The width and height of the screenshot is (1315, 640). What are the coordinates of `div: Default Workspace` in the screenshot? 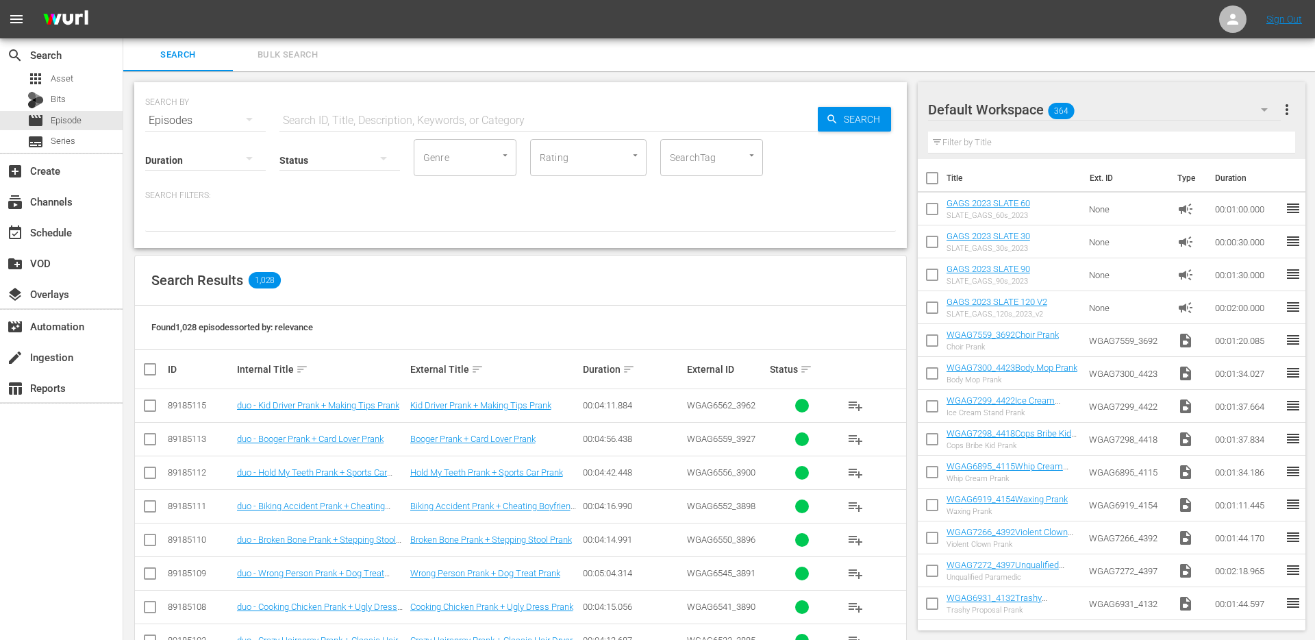 It's located at (1104, 110).